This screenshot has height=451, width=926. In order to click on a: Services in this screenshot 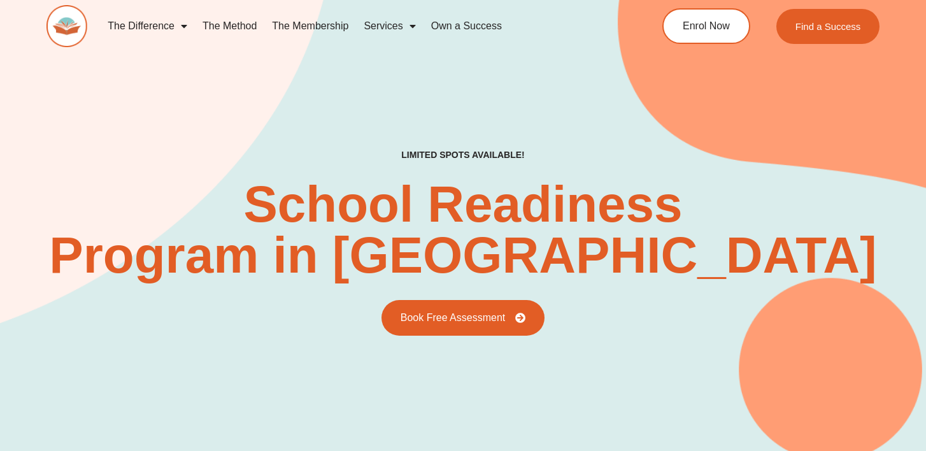, I will do `click(389, 26)`.